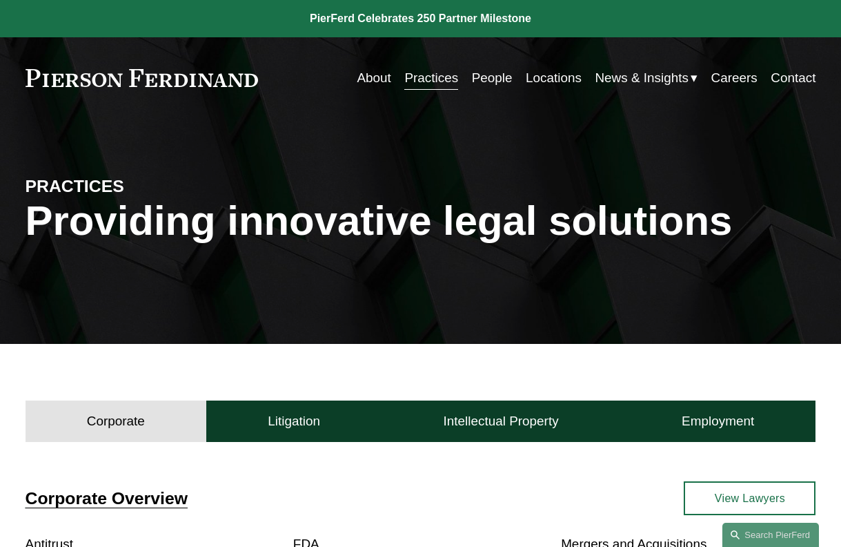 Image resolution: width=841 pixels, height=547 pixels. What do you see at coordinates (106, 498) in the screenshot?
I see `a: Corporate Overview` at bounding box center [106, 498].